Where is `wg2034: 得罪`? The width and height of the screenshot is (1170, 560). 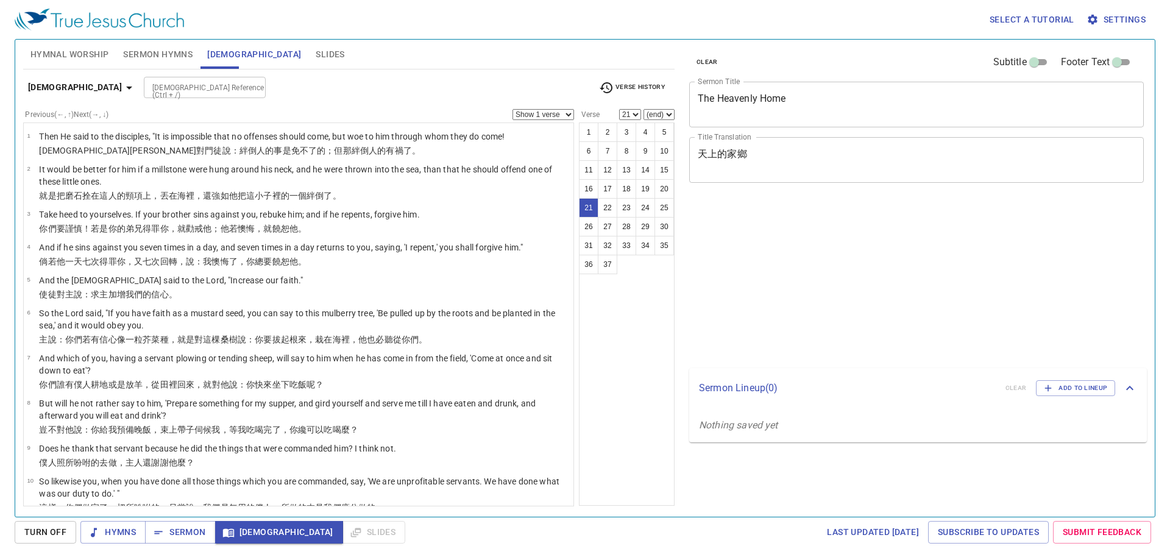 wg2034: 得罪 is located at coordinates (203, 262).